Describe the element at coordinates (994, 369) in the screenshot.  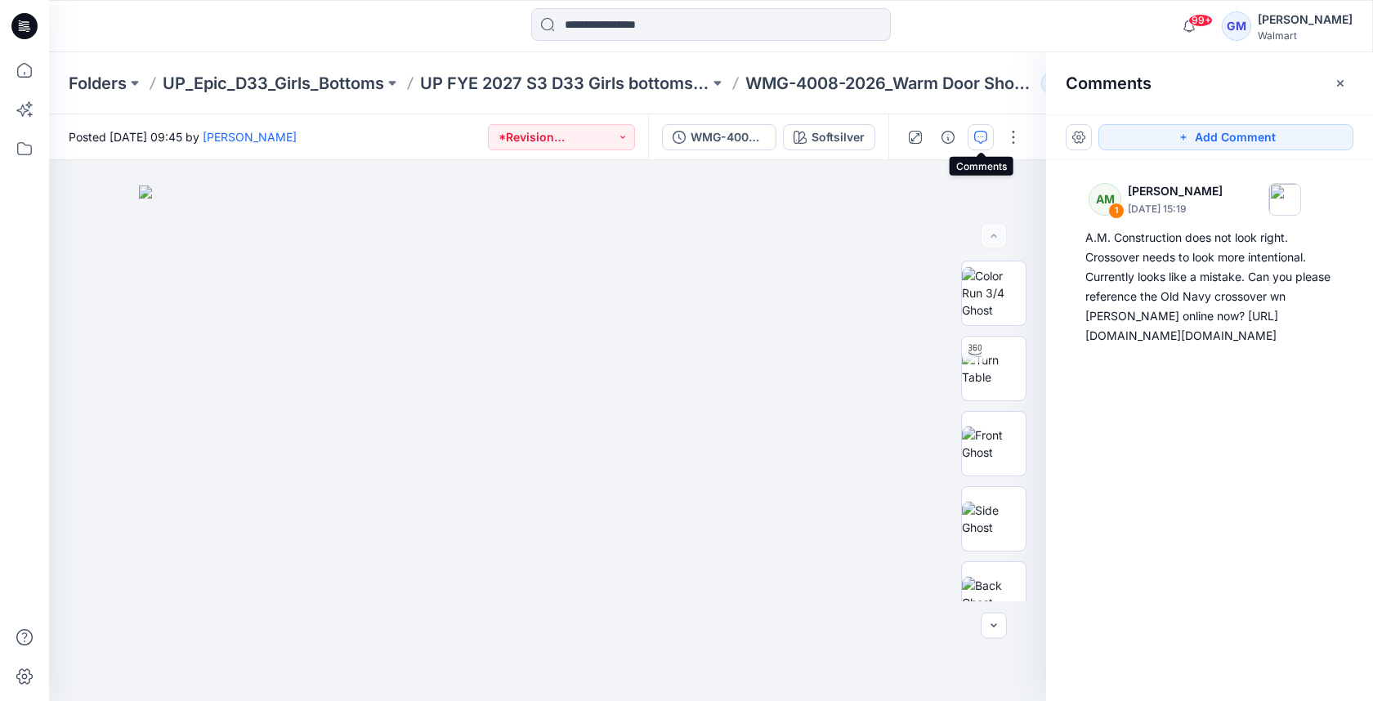
I see `img: Turn Table` at that location.